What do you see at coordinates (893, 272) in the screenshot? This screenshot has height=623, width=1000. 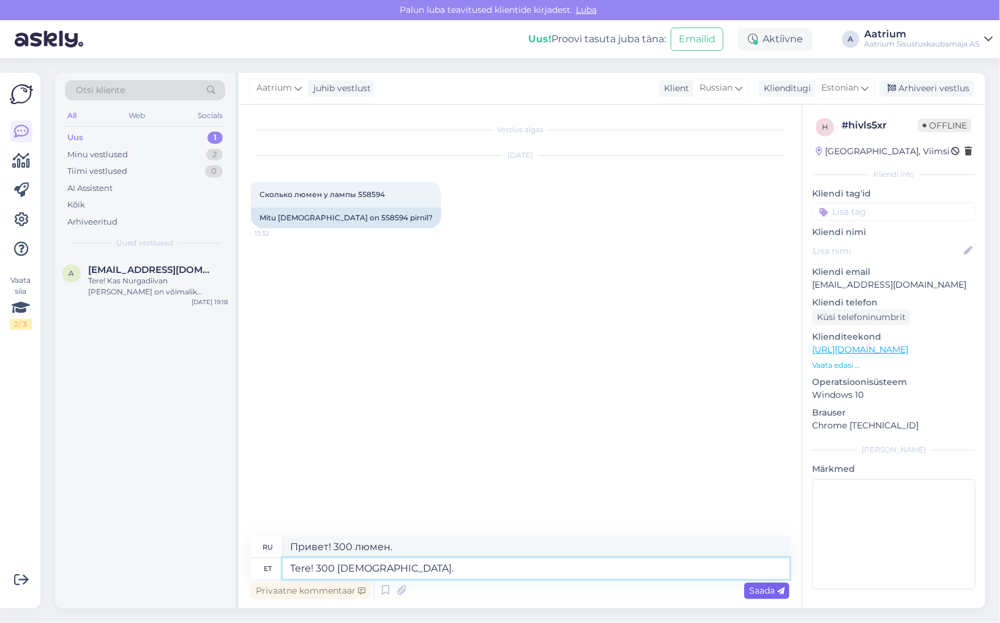 I see `p: Kliendi email` at bounding box center [893, 272].